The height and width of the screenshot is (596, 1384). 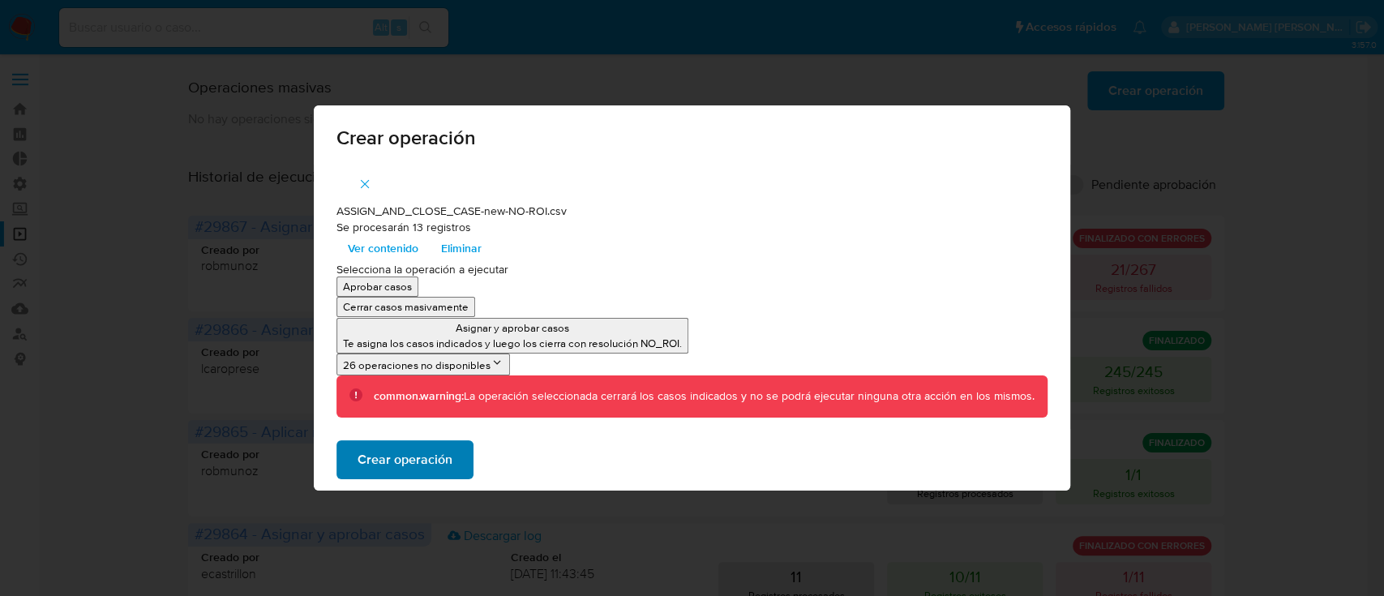 I want to click on button: Asignar y aprobar casosTe asigna los casos indicados y luego los cierra con resolución NO_ROI., so click(x=512, y=336).